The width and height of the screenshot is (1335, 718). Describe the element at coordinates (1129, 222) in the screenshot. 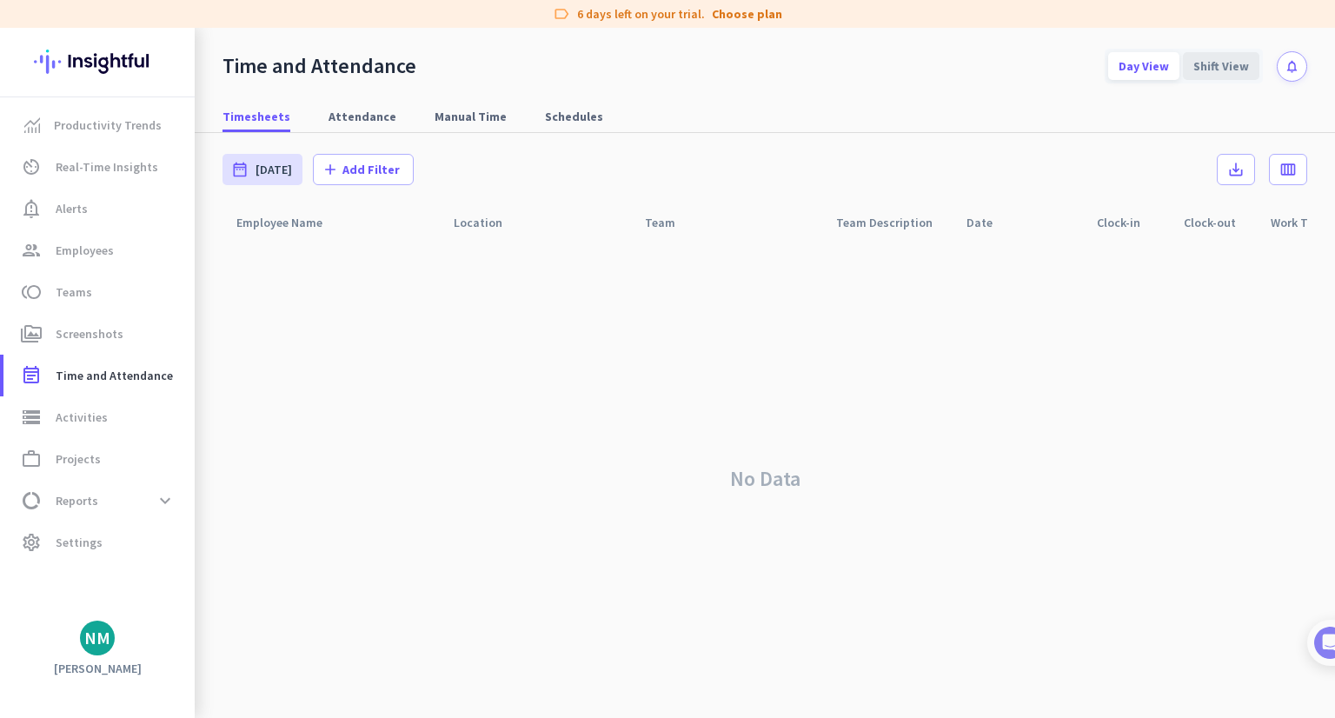

I see `div: Clock-in` at that location.